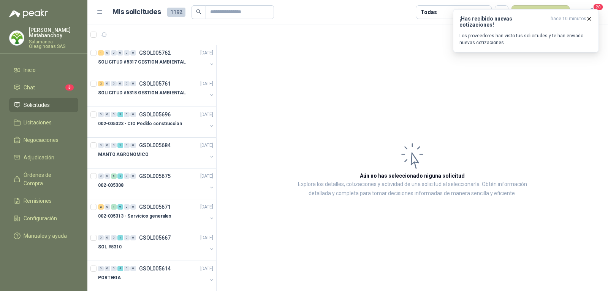 The width and height of the screenshot is (608, 291). Describe the element at coordinates (137, 12) in the screenshot. I see `h1: Mis solicitudes` at that location.